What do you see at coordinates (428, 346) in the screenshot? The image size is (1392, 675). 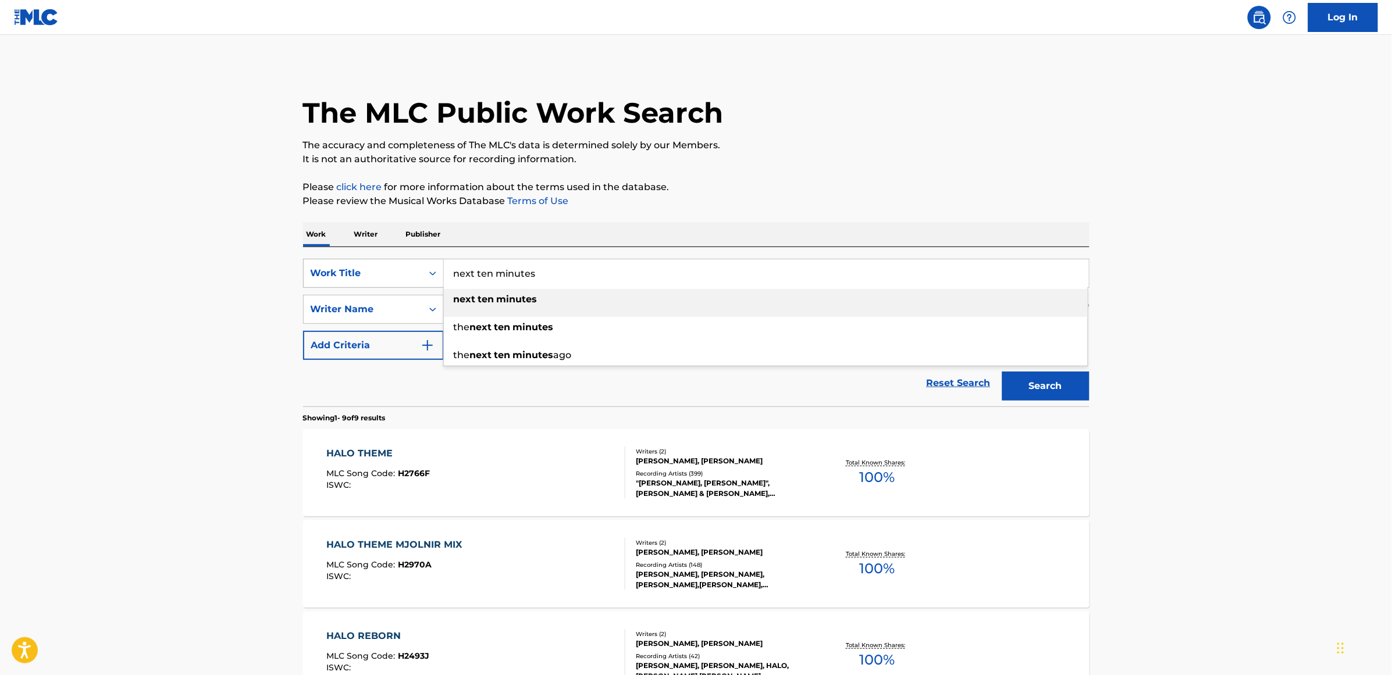 I see `img: 9d2ae6d4665cec9f34b9.svg` at bounding box center [428, 346].